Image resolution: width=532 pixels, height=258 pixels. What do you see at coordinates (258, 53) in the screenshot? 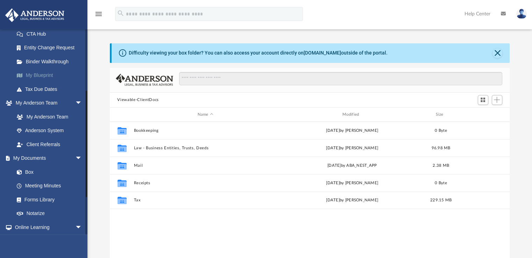
I see `div: Difficulty viewing your box folder? You can also access your account directly on outside of the p...` at bounding box center [258, 53].